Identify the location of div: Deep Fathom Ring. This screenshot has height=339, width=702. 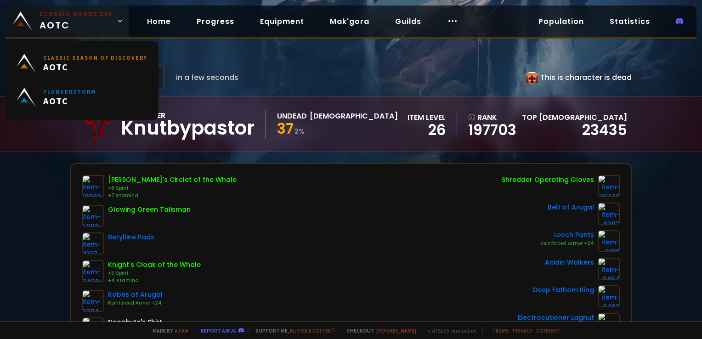
(563, 290).